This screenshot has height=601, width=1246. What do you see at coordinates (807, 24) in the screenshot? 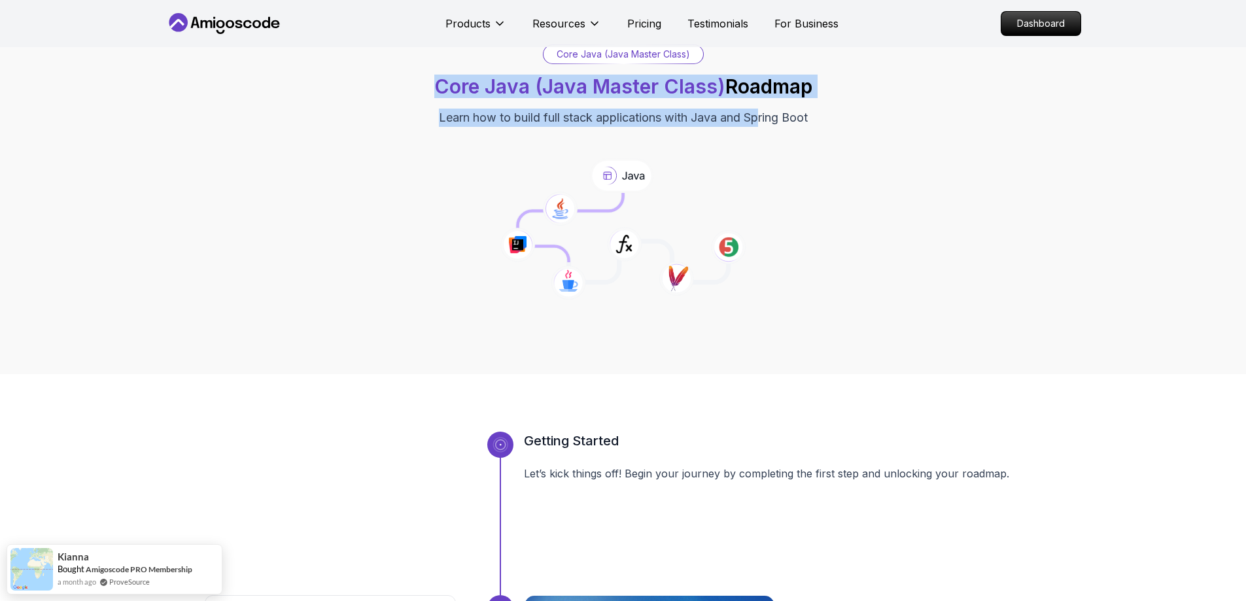
I see `p: For Business` at bounding box center [807, 24].